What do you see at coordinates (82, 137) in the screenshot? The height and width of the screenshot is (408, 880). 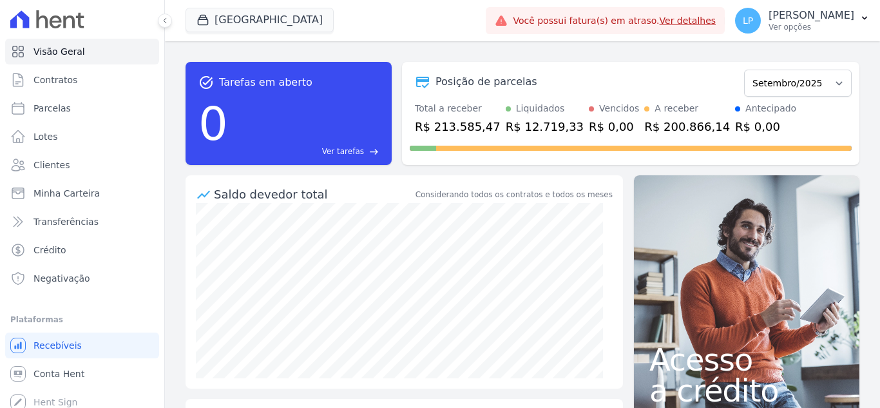 I see `a: Lotes` at bounding box center [82, 137].